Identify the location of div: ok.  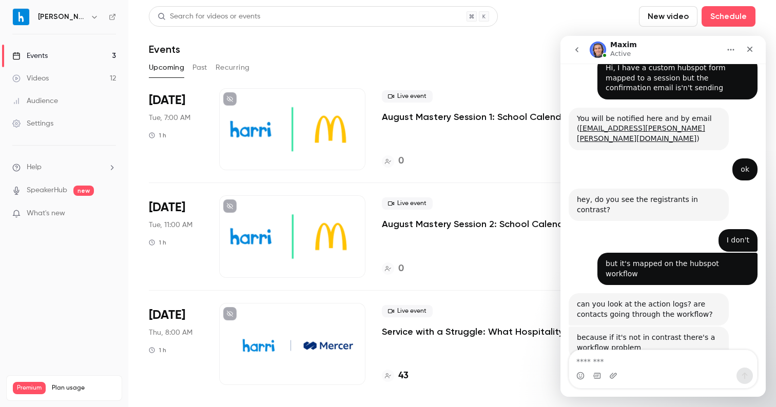
(184, 134).